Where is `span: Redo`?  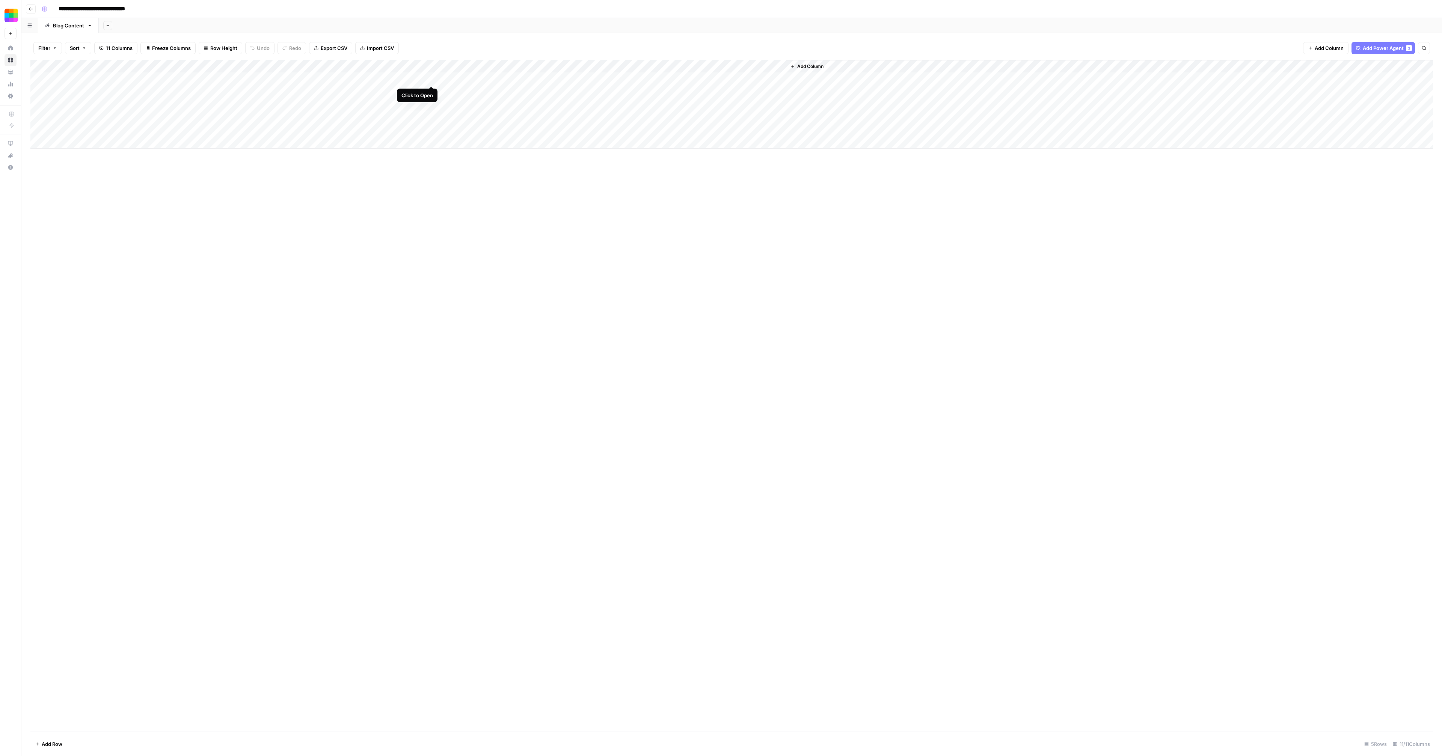
span: Redo is located at coordinates (295, 48).